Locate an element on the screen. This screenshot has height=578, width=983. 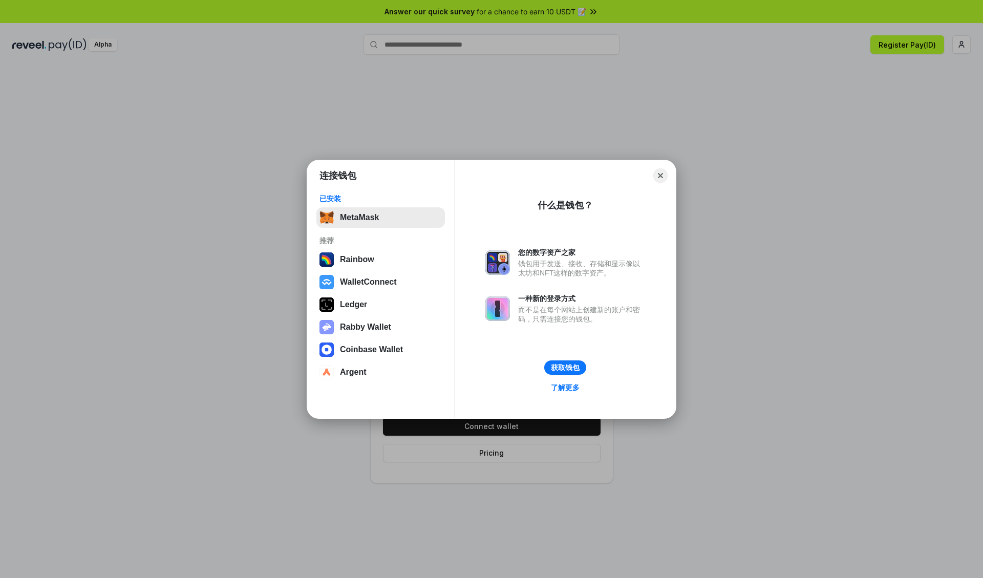
div: Coinbase Wallet is located at coordinates (371, 350).